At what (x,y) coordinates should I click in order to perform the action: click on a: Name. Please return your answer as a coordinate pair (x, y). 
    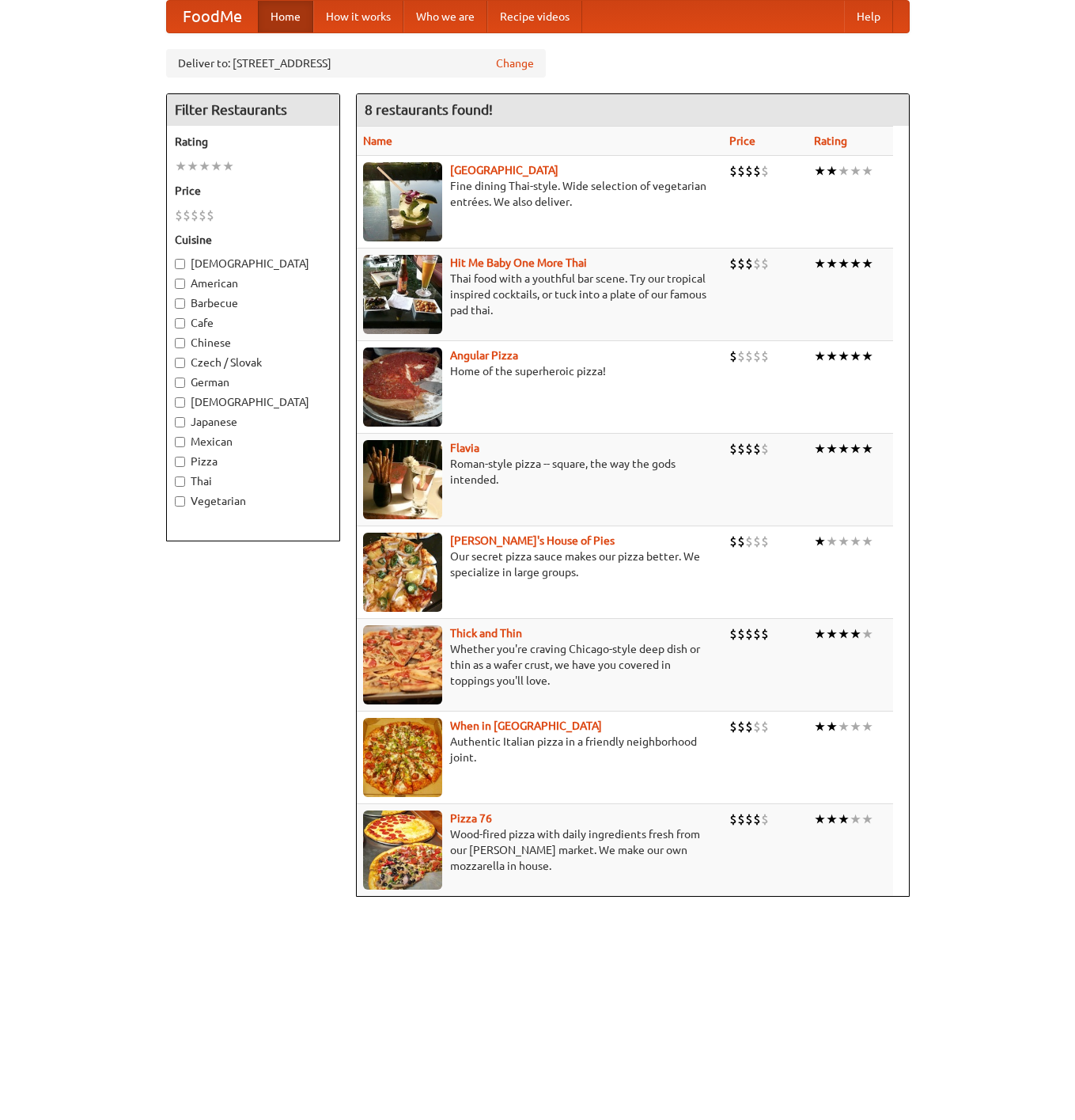
    Looking at the image, I should click on (378, 141).